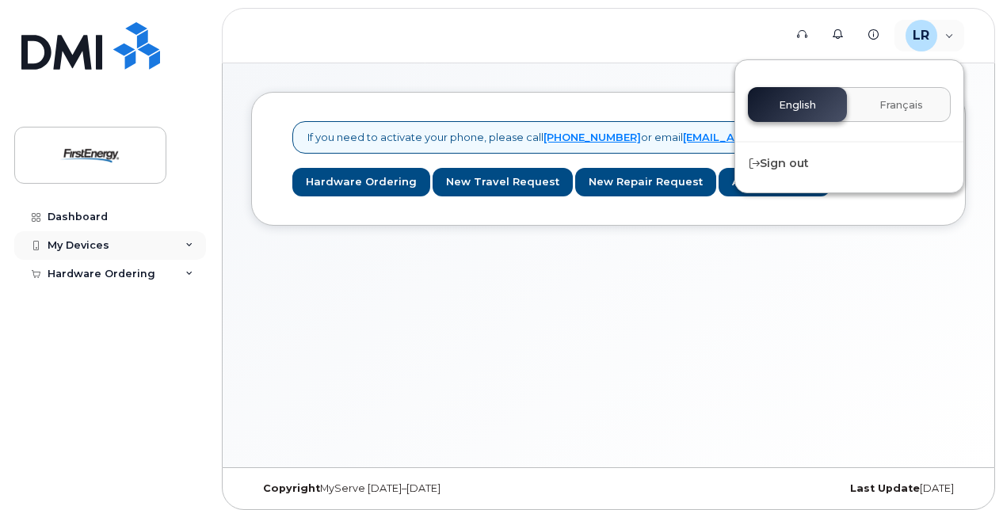 This screenshot has width=1003, height=510. What do you see at coordinates (502, 182) in the screenshot?
I see `a: New Travel Request` at bounding box center [502, 182].